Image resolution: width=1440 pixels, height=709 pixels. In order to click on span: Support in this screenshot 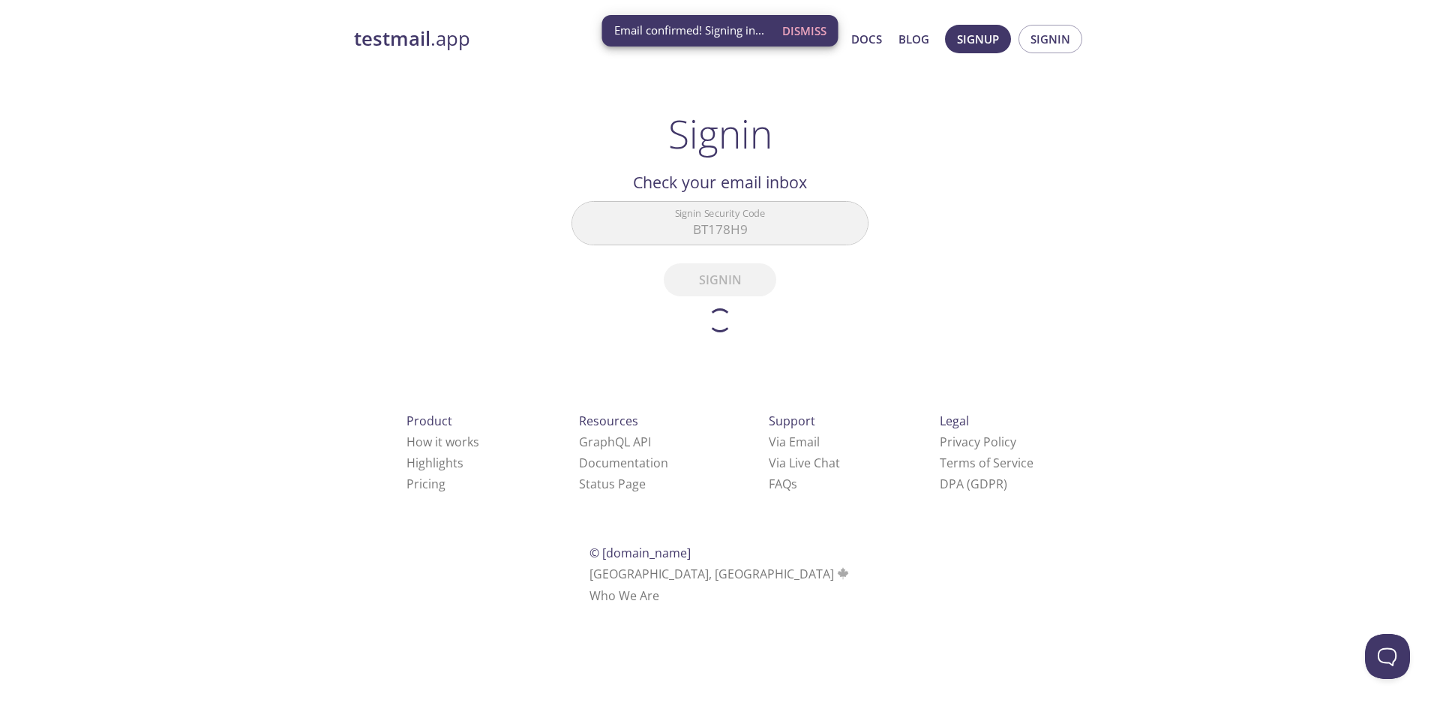, I will do `click(792, 421)`.